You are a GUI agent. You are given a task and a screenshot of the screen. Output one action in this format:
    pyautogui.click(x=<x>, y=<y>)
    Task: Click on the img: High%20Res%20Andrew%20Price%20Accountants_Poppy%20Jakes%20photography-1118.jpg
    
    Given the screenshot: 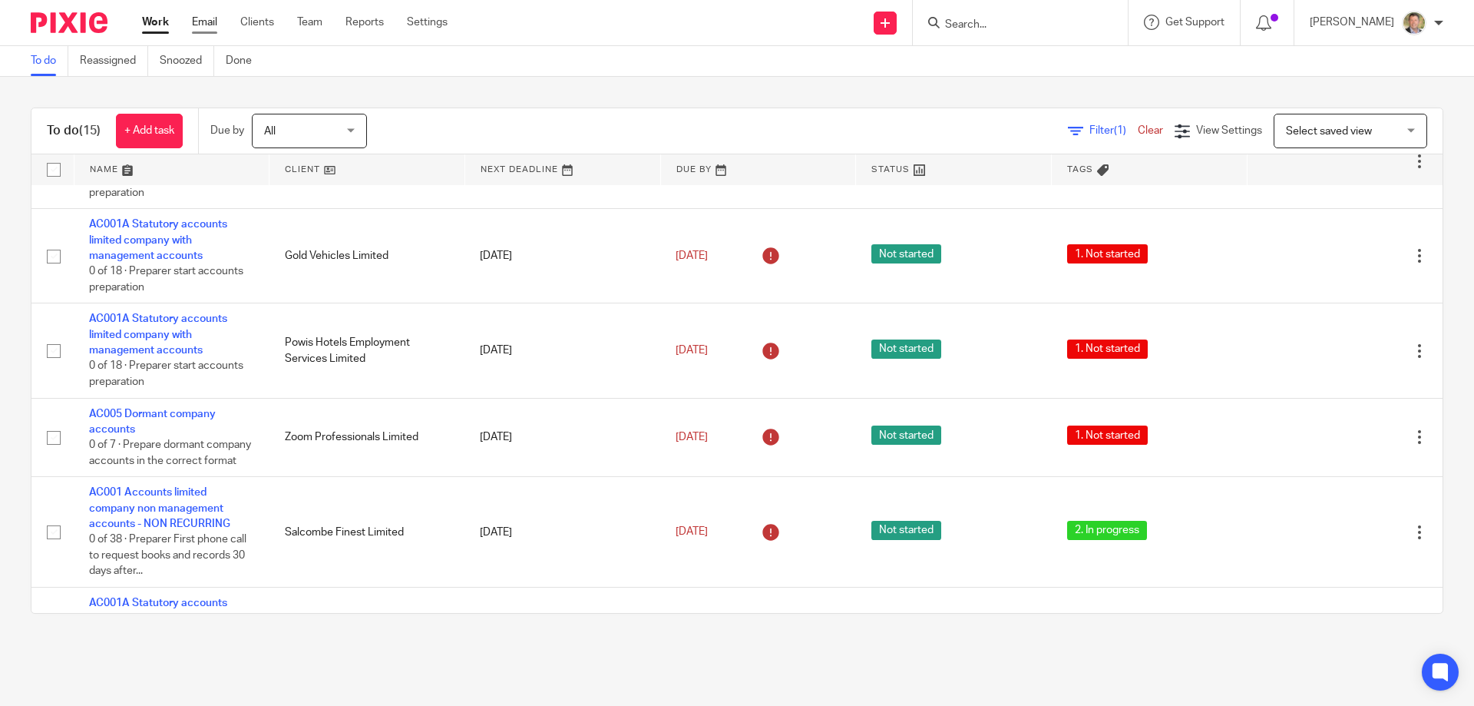 What is the action you would take?
    pyautogui.click(x=1414, y=23)
    